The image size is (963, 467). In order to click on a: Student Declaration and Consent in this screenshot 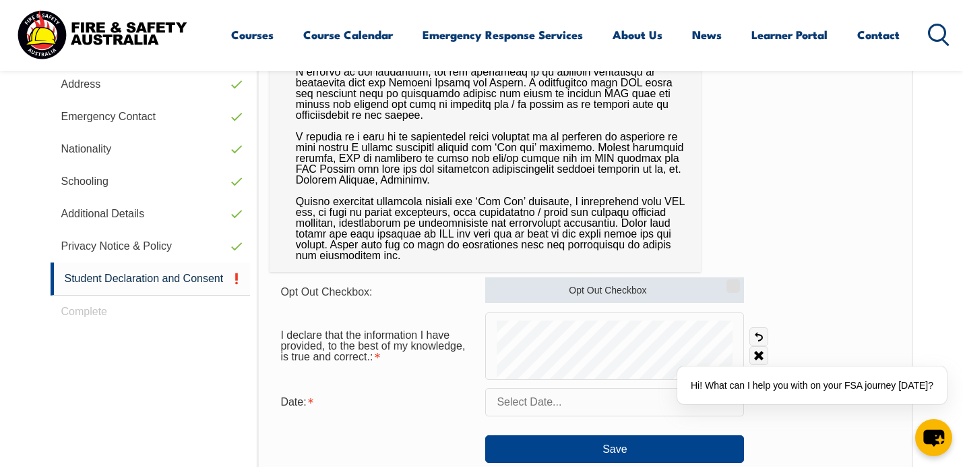, I will do `click(150, 278)`.